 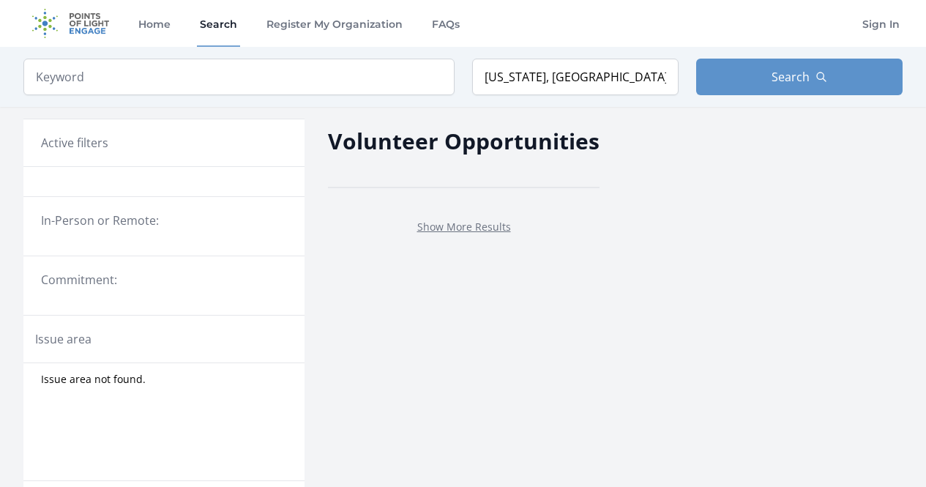 What do you see at coordinates (75, 143) in the screenshot?
I see `h3: Active filters` at bounding box center [75, 143].